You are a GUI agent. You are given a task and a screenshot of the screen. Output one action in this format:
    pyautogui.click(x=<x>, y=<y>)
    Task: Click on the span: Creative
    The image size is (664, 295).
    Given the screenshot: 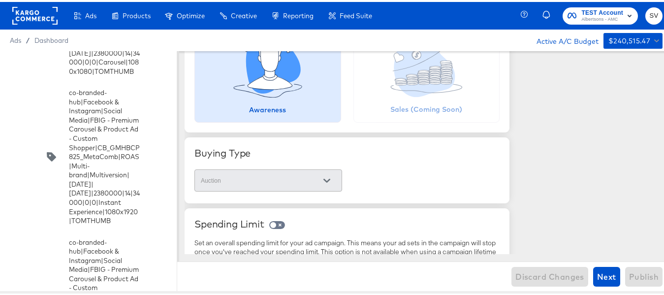 What is the action you would take?
    pyautogui.click(x=244, y=14)
    